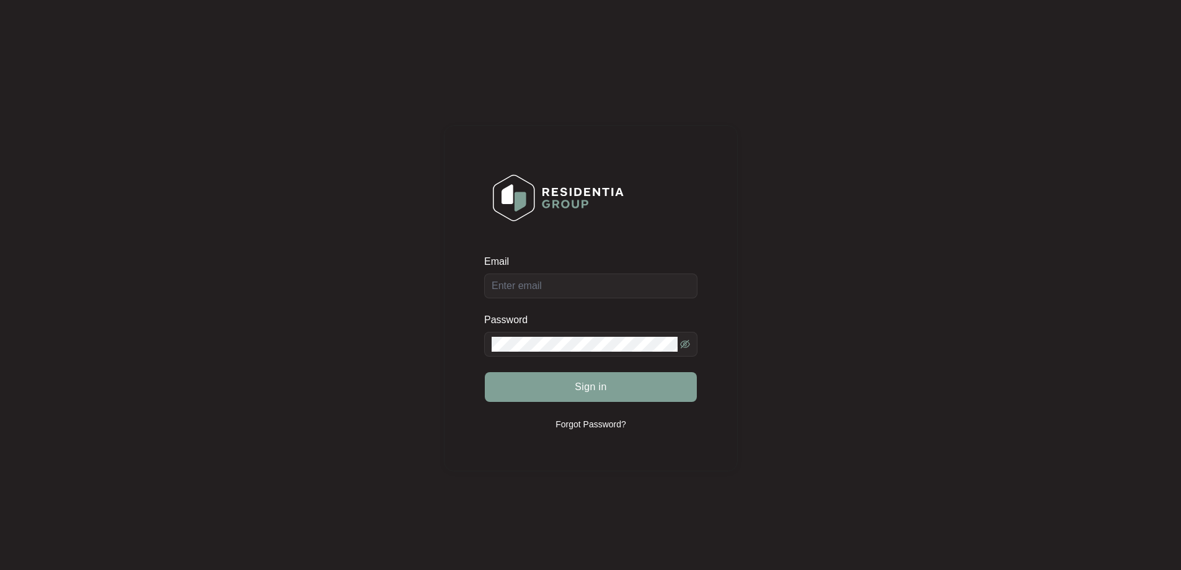 The width and height of the screenshot is (1181, 570). What do you see at coordinates (591, 424) in the screenshot?
I see `p: Forgot Password?` at bounding box center [591, 424].